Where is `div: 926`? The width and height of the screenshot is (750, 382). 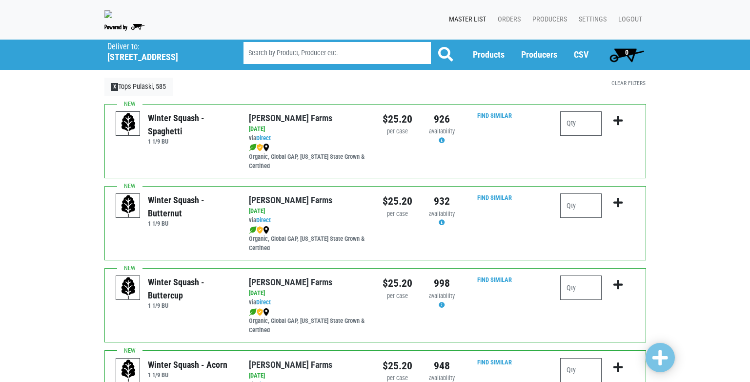 div: 926 is located at coordinates (442, 119).